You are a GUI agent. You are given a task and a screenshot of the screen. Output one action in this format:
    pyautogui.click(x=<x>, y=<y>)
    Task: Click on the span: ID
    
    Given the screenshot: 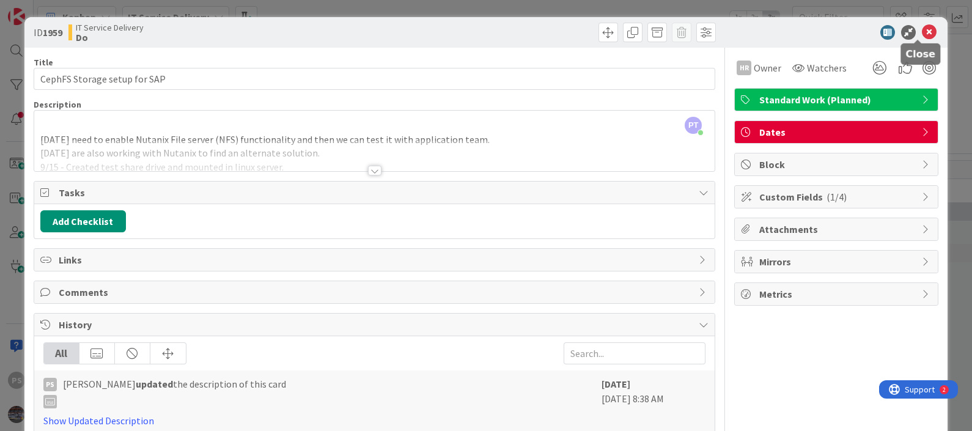 What is the action you would take?
    pyautogui.click(x=48, y=32)
    